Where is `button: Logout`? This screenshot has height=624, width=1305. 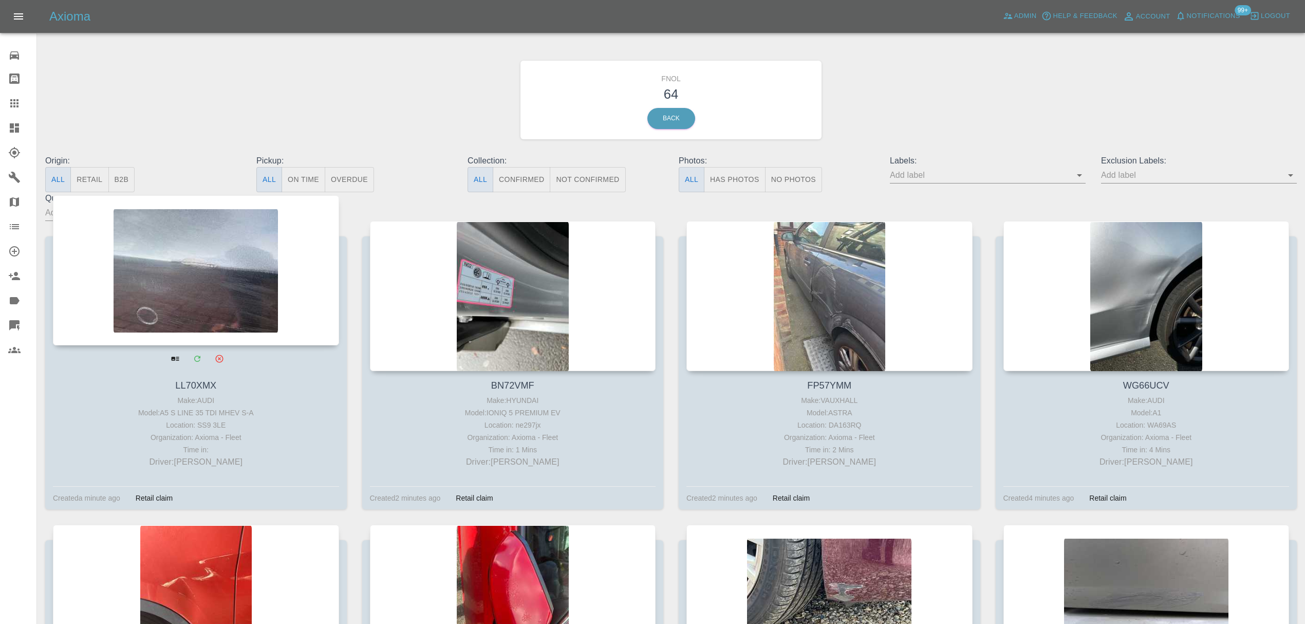 button: Logout is located at coordinates (1270, 16).